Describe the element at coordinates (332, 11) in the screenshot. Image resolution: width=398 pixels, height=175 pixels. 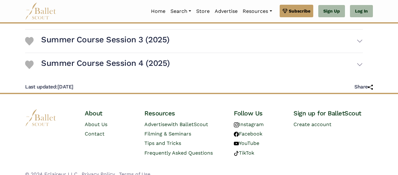
I see `a: Sign Up` at that location.